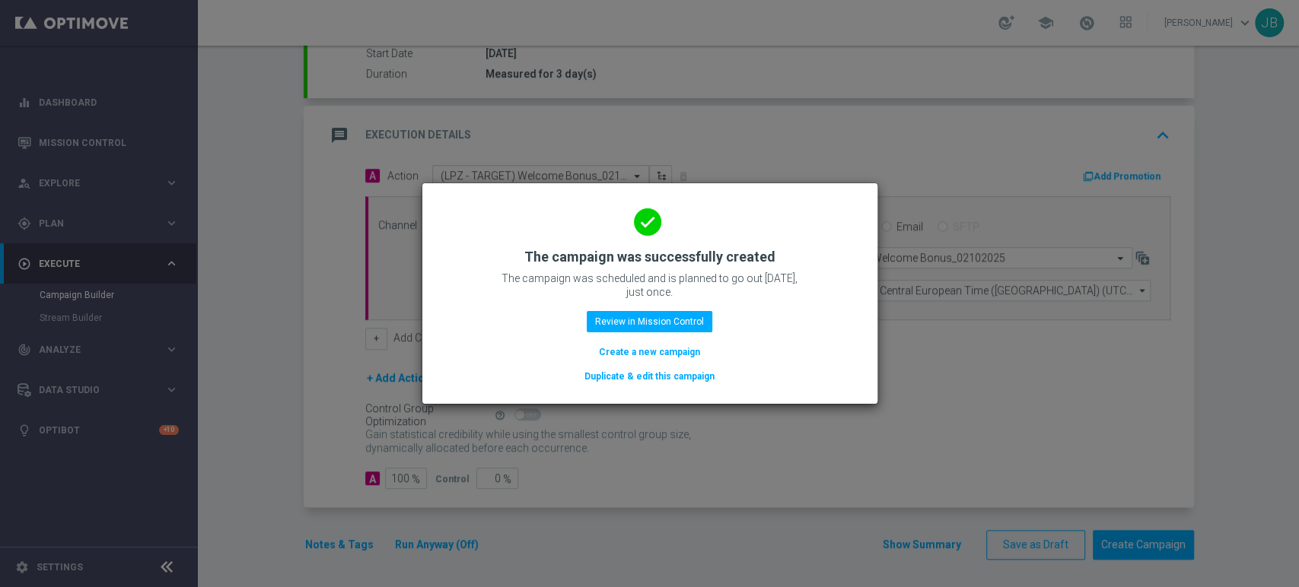  Describe the element at coordinates (649, 322) in the screenshot. I see `button: Review in Mission Control` at that location.